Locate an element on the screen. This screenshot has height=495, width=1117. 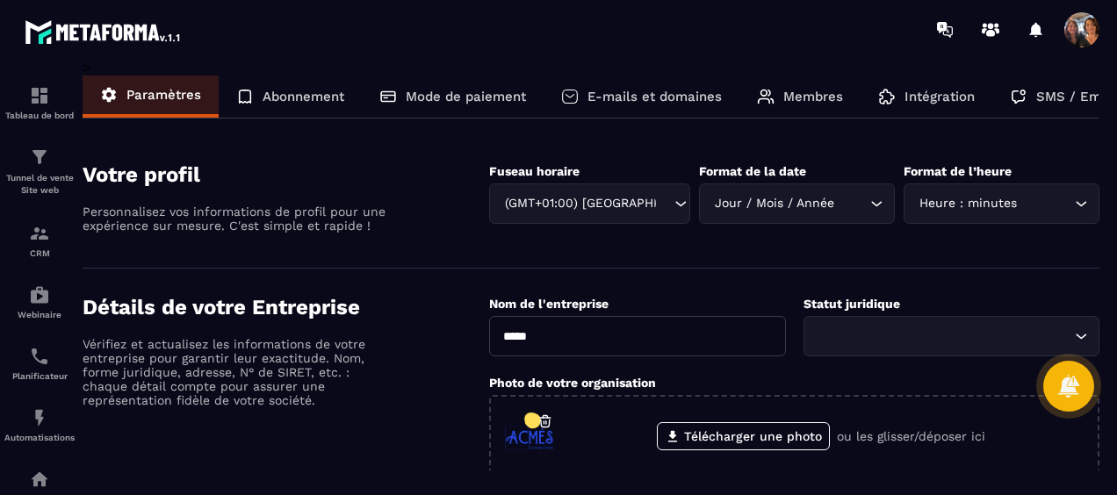
img: scheduler is located at coordinates (40, 357).